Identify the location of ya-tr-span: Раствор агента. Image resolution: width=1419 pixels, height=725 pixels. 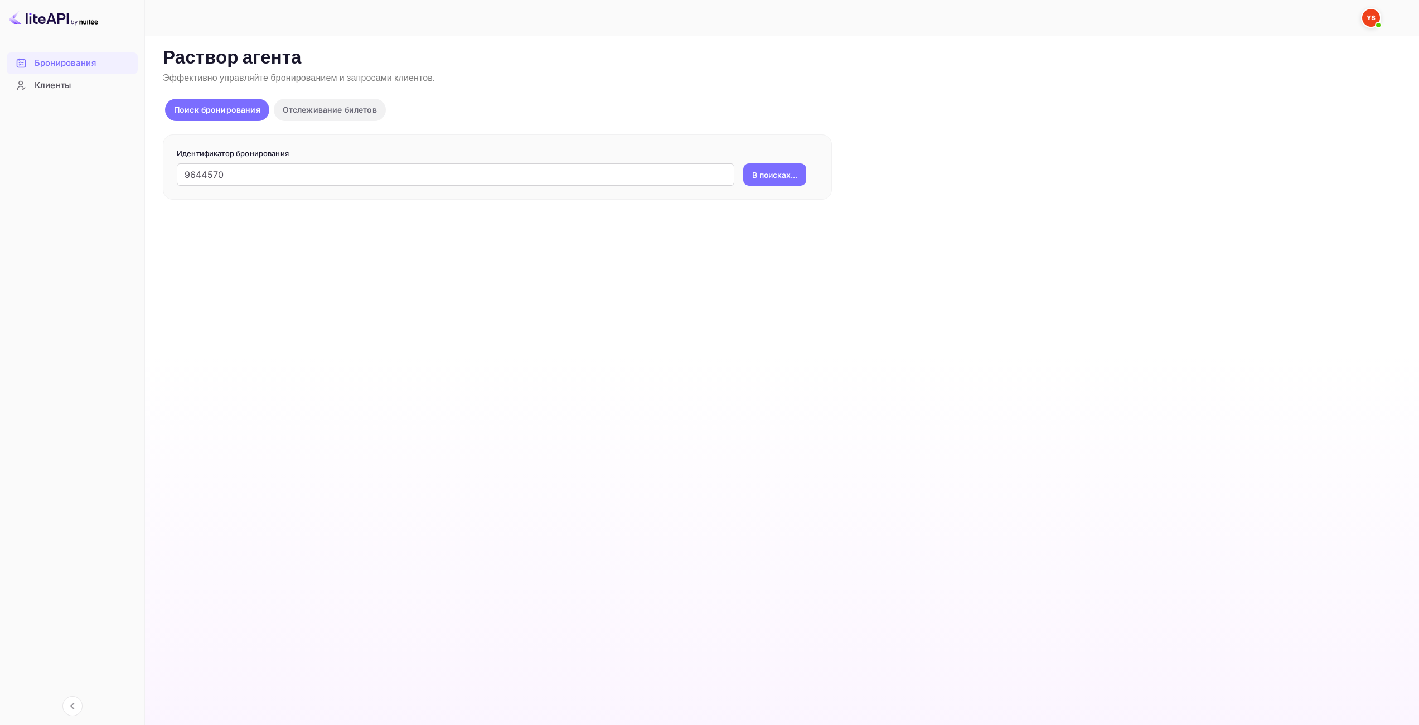
(232, 58).